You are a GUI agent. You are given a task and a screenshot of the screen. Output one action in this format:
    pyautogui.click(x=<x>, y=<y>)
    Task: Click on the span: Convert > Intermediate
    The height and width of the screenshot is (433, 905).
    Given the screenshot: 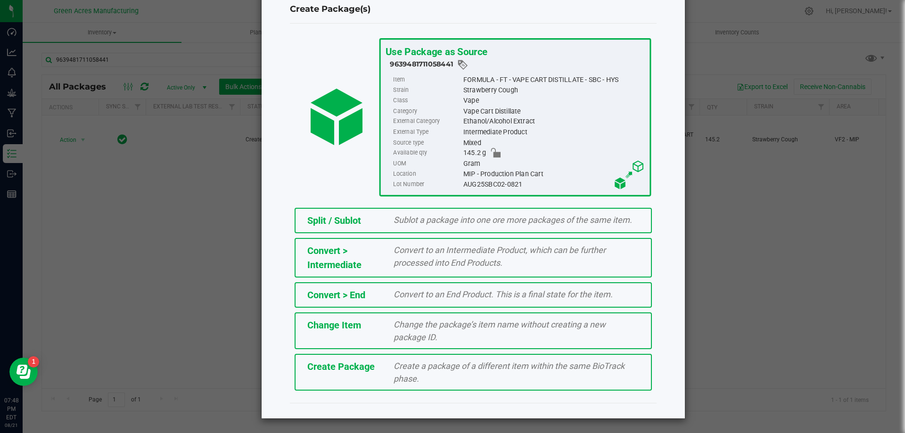 What is the action you would take?
    pyautogui.click(x=334, y=258)
    